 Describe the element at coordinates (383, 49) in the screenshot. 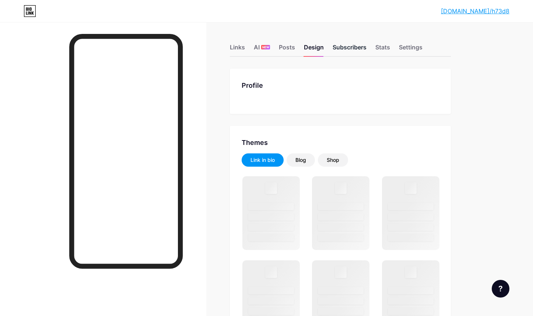

I see `div: Stats` at that location.